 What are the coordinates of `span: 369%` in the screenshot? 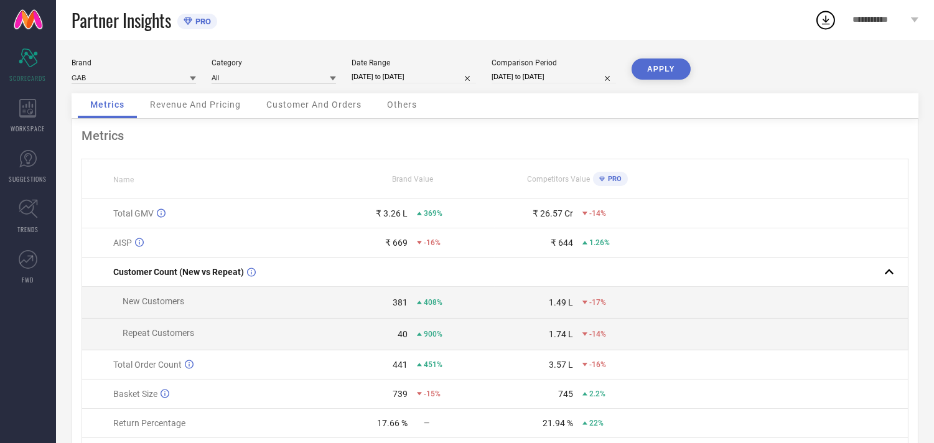 It's located at (433, 213).